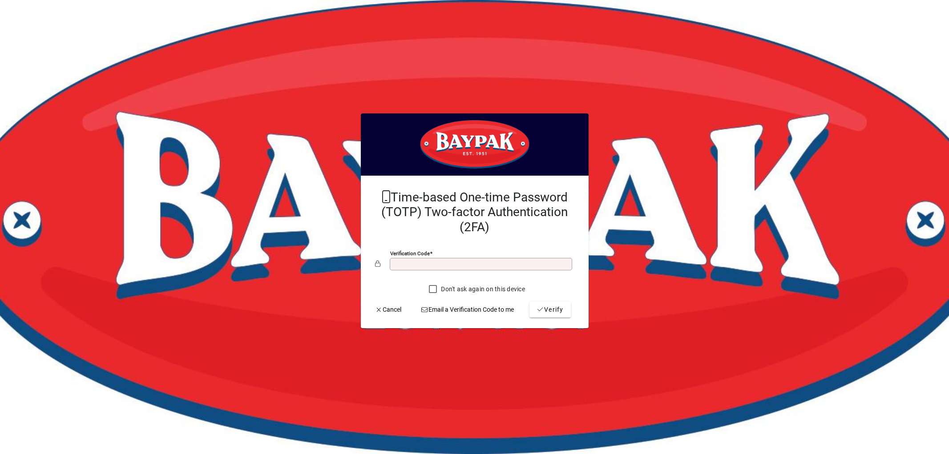 This screenshot has height=454, width=949. What do you see at coordinates (388, 310) in the screenshot?
I see `span: Cancel` at bounding box center [388, 310].